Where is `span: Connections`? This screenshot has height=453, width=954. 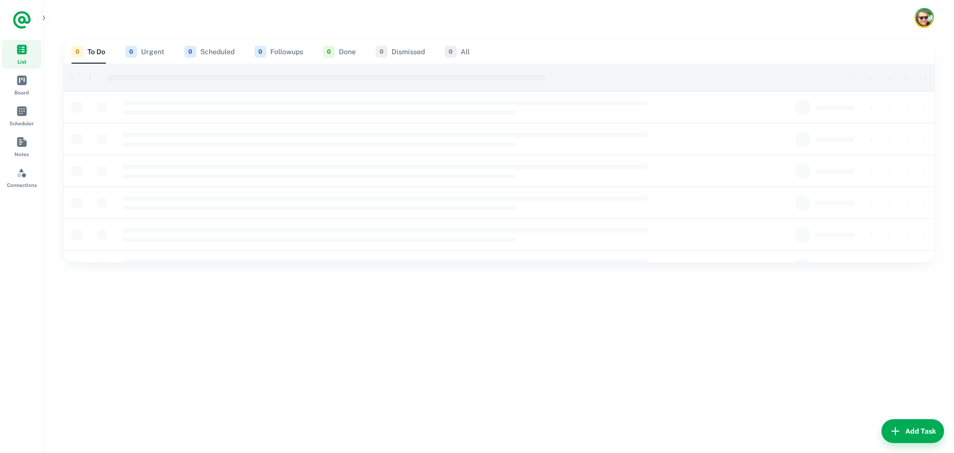
span: Connections is located at coordinates (22, 185).